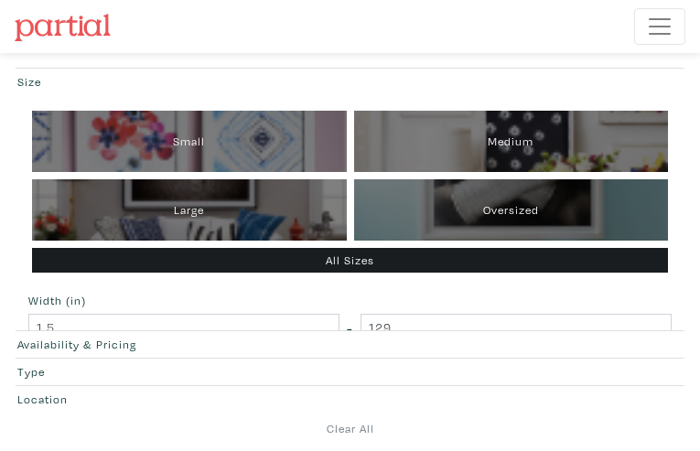  What do you see at coordinates (189, 209) in the screenshot?
I see `div: Large` at bounding box center [189, 209].